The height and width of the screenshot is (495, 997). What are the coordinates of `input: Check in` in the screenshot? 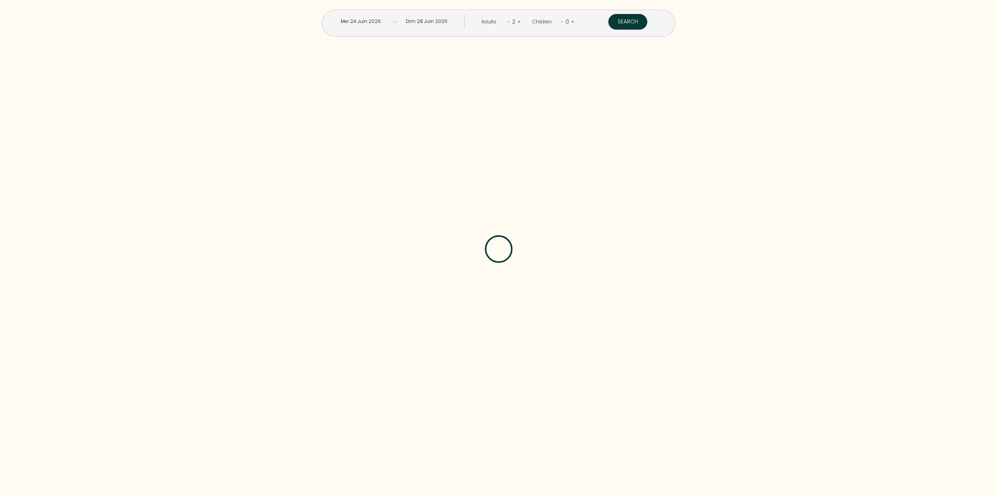 It's located at (361, 21).